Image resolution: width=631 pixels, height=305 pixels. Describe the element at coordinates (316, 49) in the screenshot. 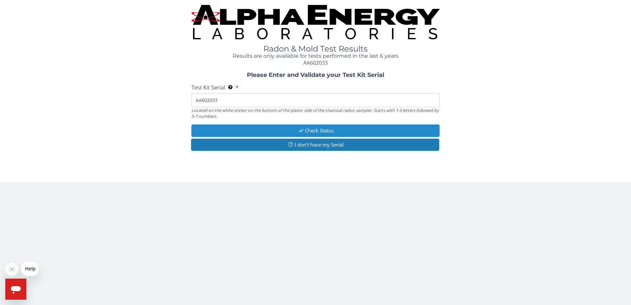

I see `h1: Radon & Mold Test Results` at that location.